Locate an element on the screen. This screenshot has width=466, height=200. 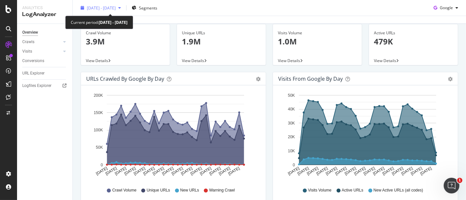
div: Overview is located at coordinates (30, 32).